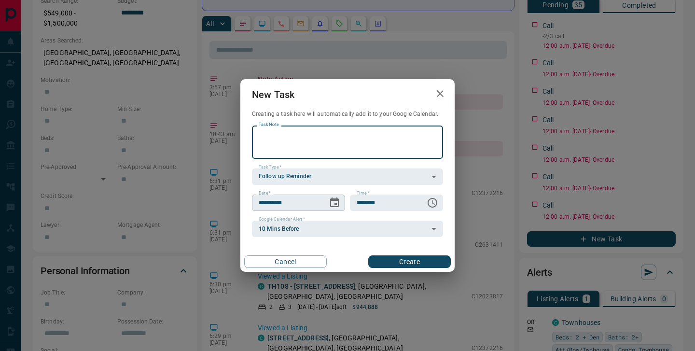 This screenshot has height=351, width=695. I want to click on label: Task Type, so click(270, 167).